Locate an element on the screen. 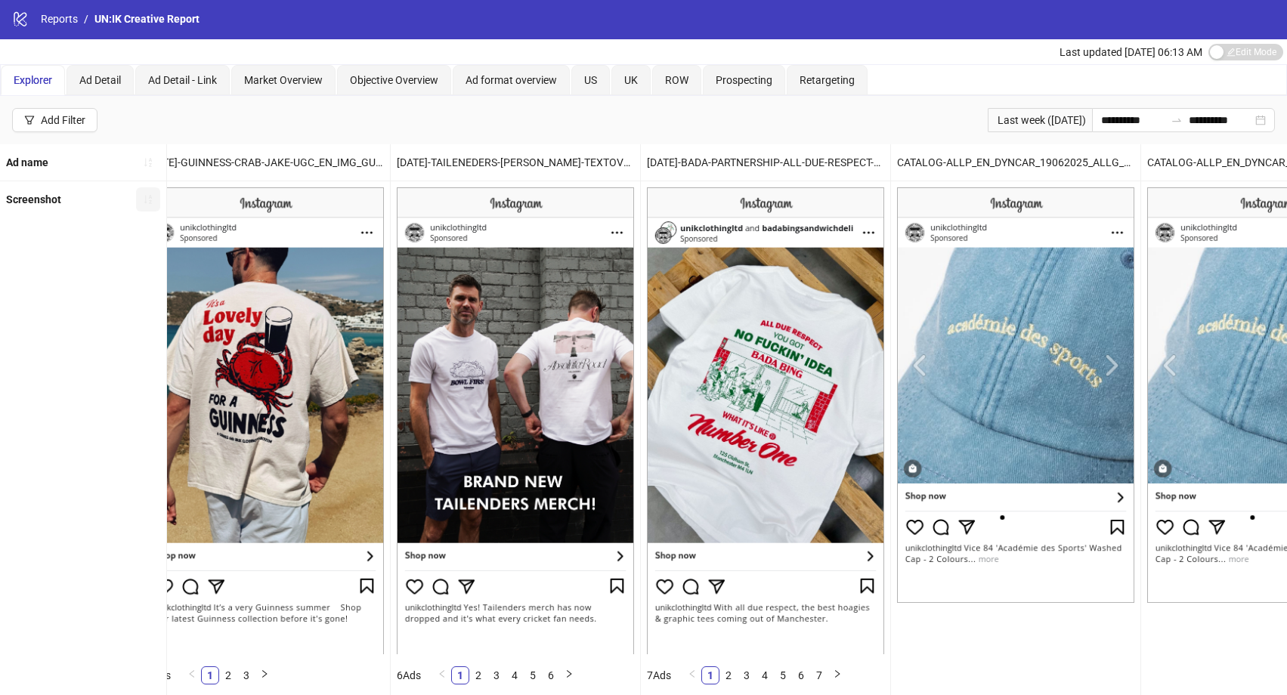 This screenshot has width=1287, height=695. b: Screenshot is located at coordinates (33, 199).